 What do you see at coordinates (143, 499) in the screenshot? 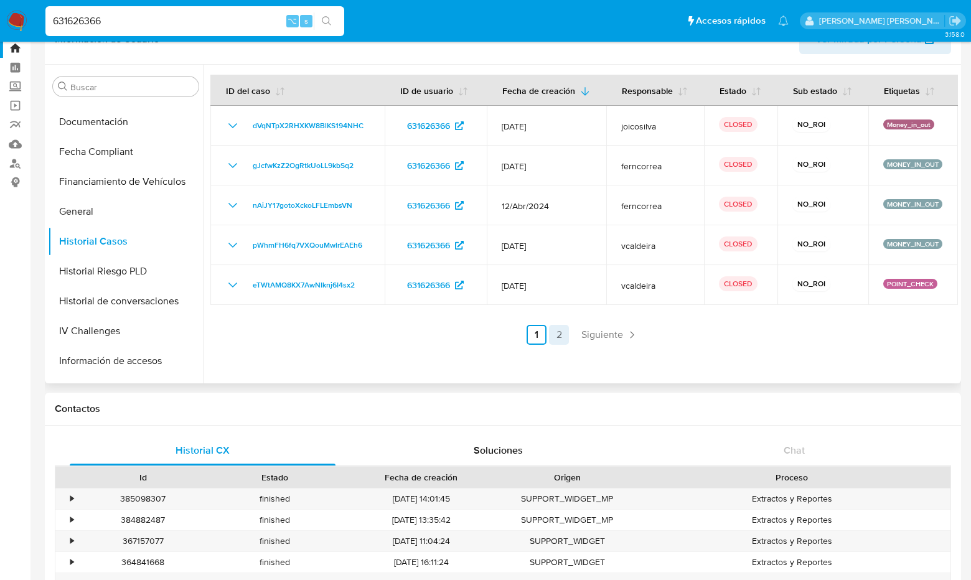
I see `div: 385098307` at bounding box center [143, 499].